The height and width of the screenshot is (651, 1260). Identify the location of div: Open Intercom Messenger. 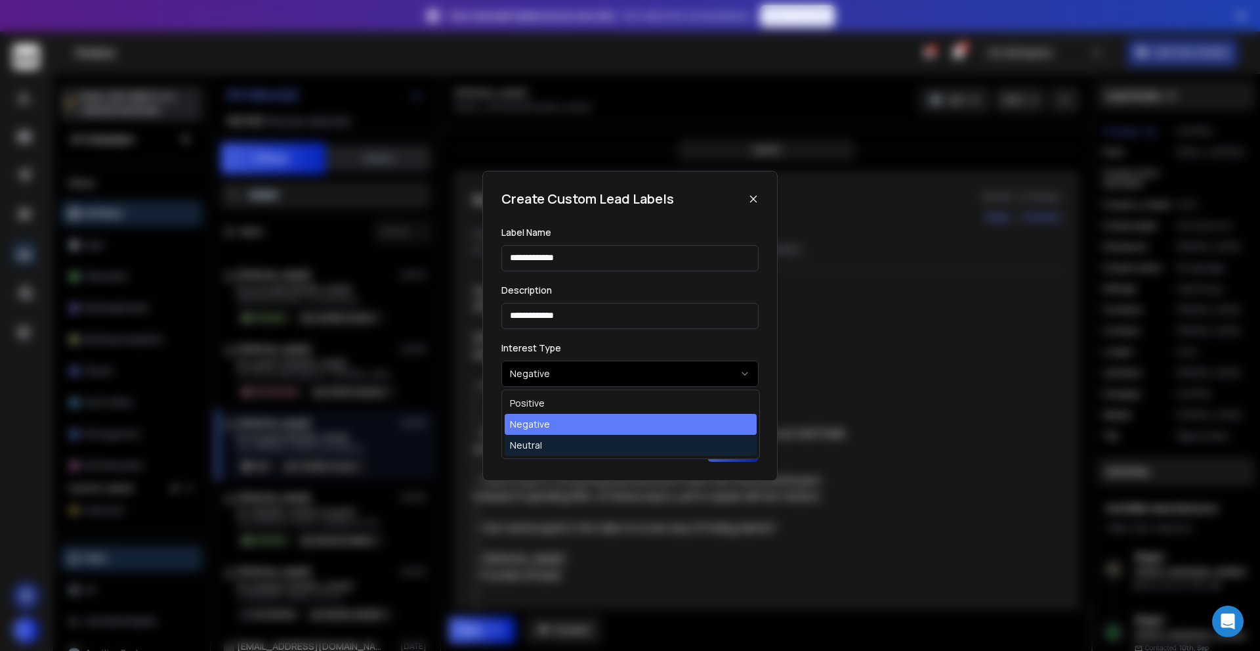
(1228, 621).